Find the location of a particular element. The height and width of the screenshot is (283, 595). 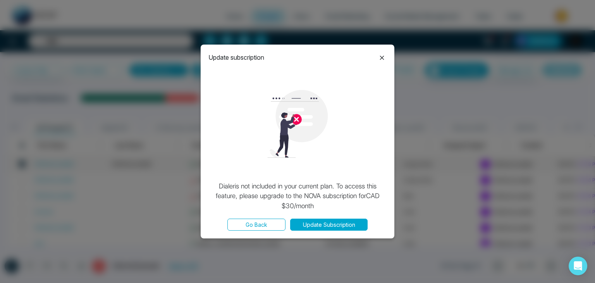

button: Update Subscription is located at coordinates (329, 224).